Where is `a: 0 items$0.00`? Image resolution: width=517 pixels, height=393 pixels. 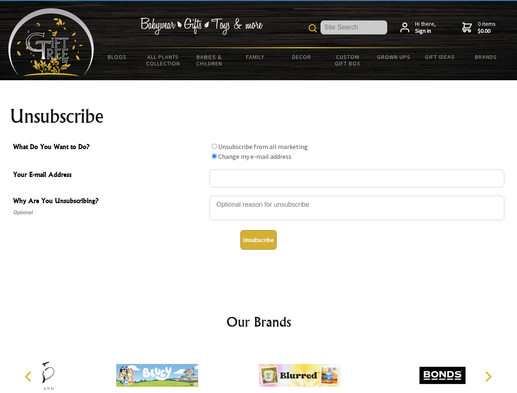
a: 0 items$0.00 is located at coordinates (479, 27).